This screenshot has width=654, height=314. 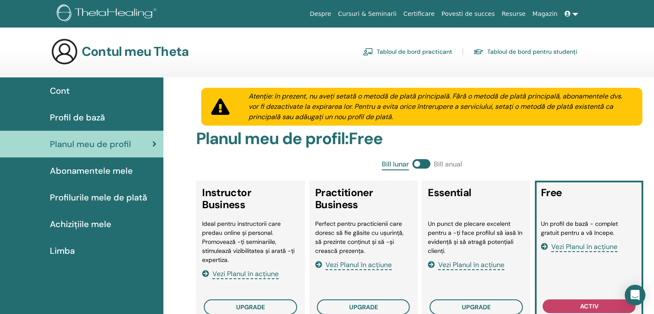 I want to click on div: Atenție: în prezent, nu aveți setată o metodă de plată principală. Fără o metodă de plată princip..., so click(x=440, y=107).